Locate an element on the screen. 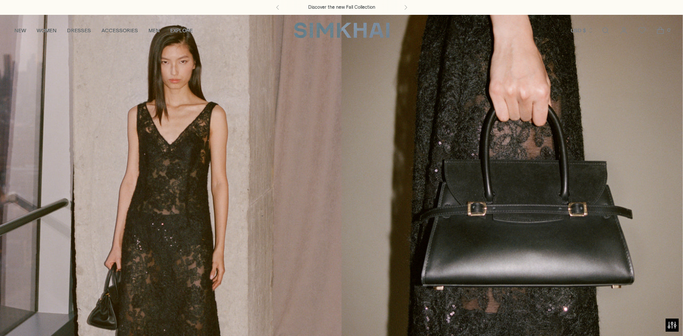 The image size is (683, 336). a: ACCESSORIES is located at coordinates (120, 30).